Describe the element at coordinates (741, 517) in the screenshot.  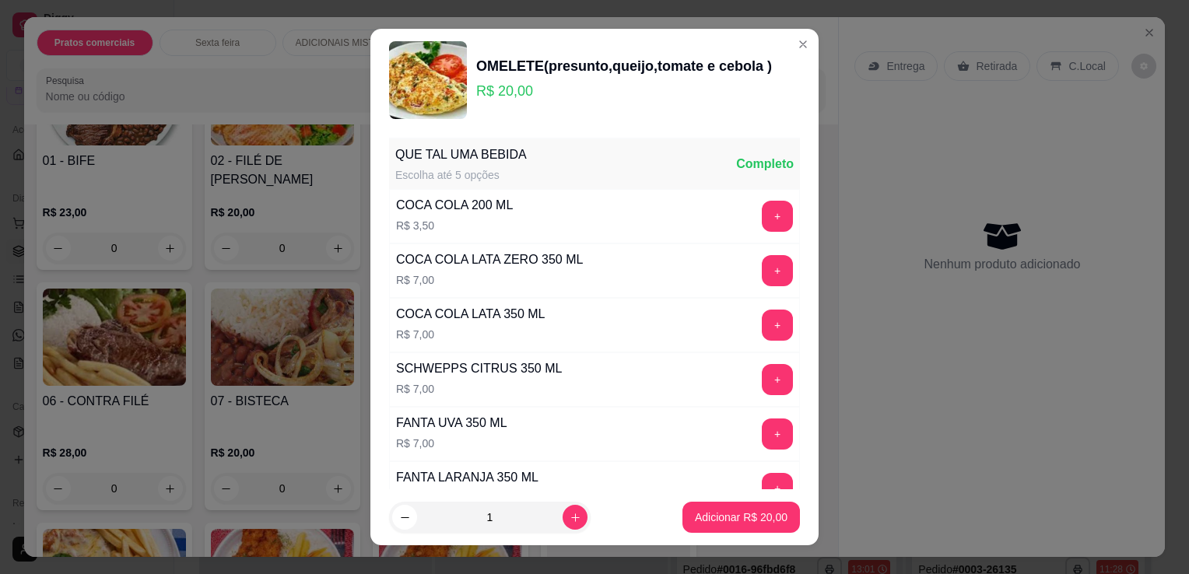
I see `p: Adicionar R$ 20,00` at that location.